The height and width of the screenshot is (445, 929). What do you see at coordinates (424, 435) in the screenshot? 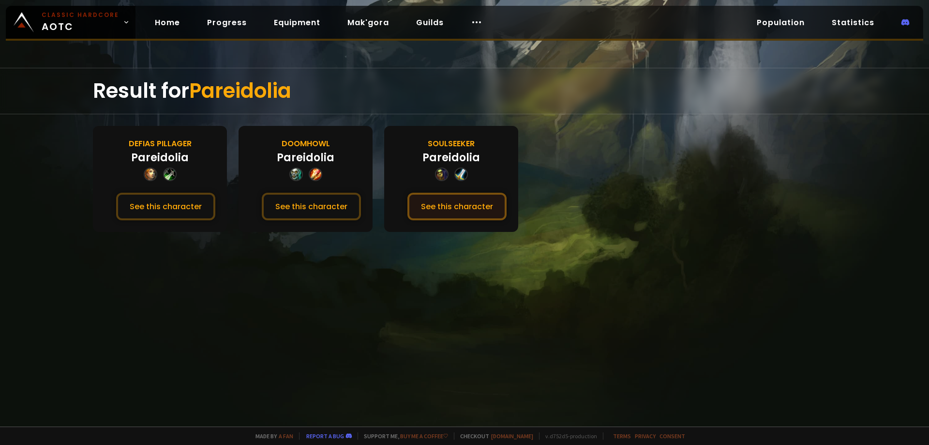
I see `a: Buy me a coffee` at bounding box center [424, 435].